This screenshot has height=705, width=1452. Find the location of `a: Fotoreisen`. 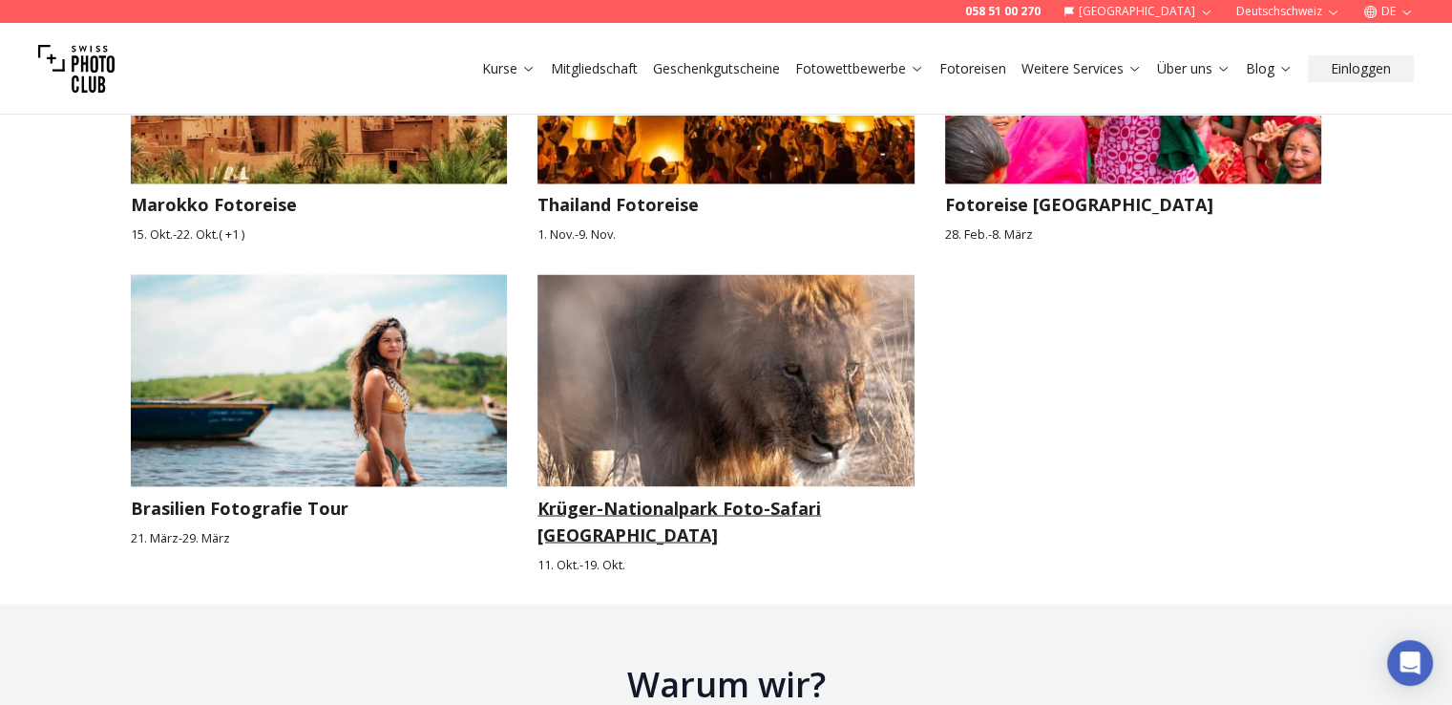

a: Fotoreisen is located at coordinates (973, 69).